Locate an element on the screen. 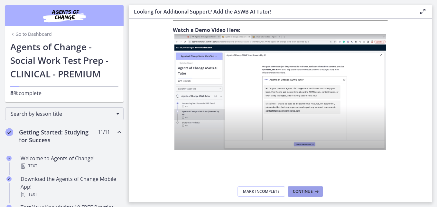 The height and width of the screenshot is (207, 437). a: Go to Dashboard is located at coordinates (31, 34).